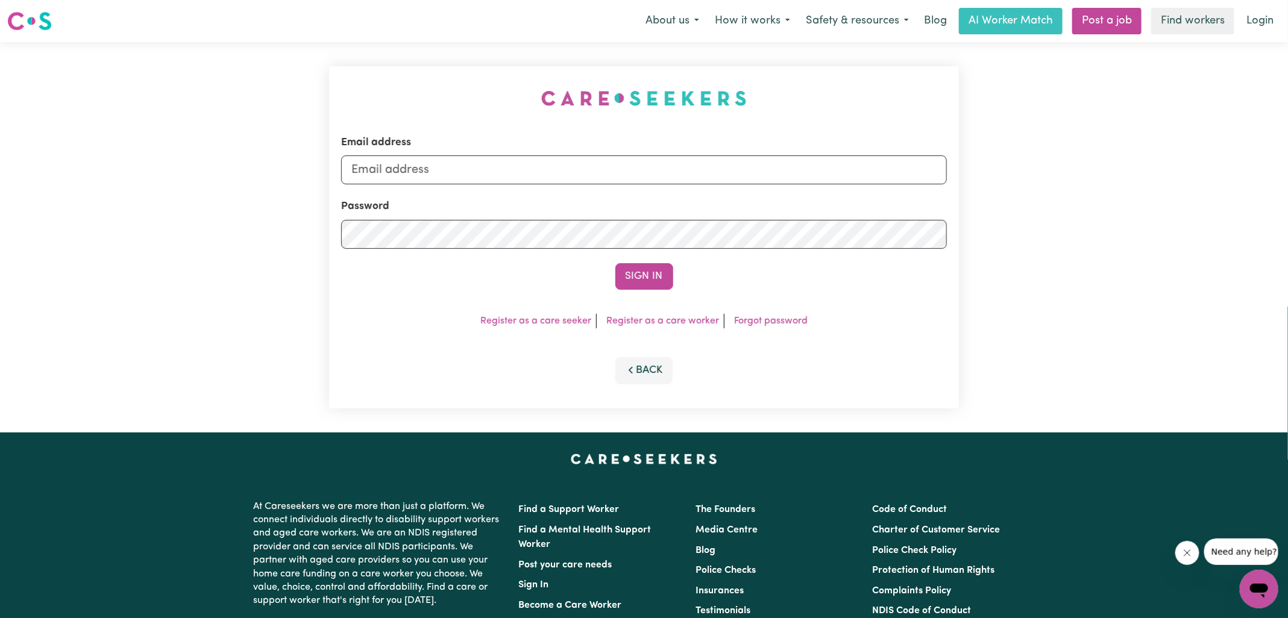  Describe the element at coordinates (30, 21) in the screenshot. I see `a: Careseekers logo` at that location.